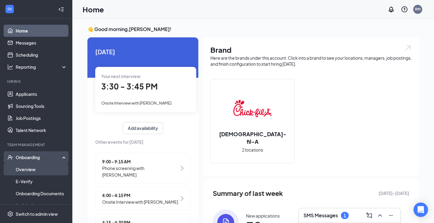 Image resolution: width=434 pixels, height=223 pixels. What do you see at coordinates (321, 216) in the screenshot?
I see `h3: SMS Messages` at bounding box center [321, 216].